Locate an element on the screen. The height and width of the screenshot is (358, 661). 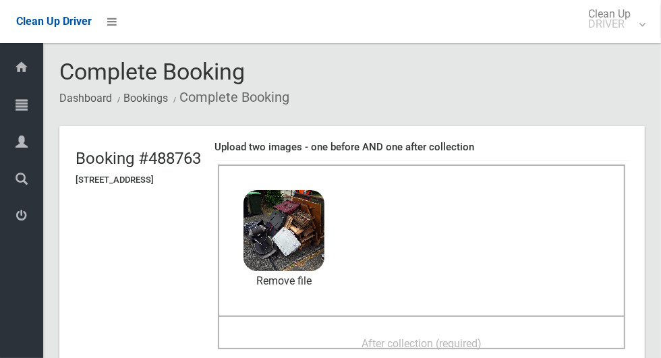
a: Bookings is located at coordinates (146, 98).